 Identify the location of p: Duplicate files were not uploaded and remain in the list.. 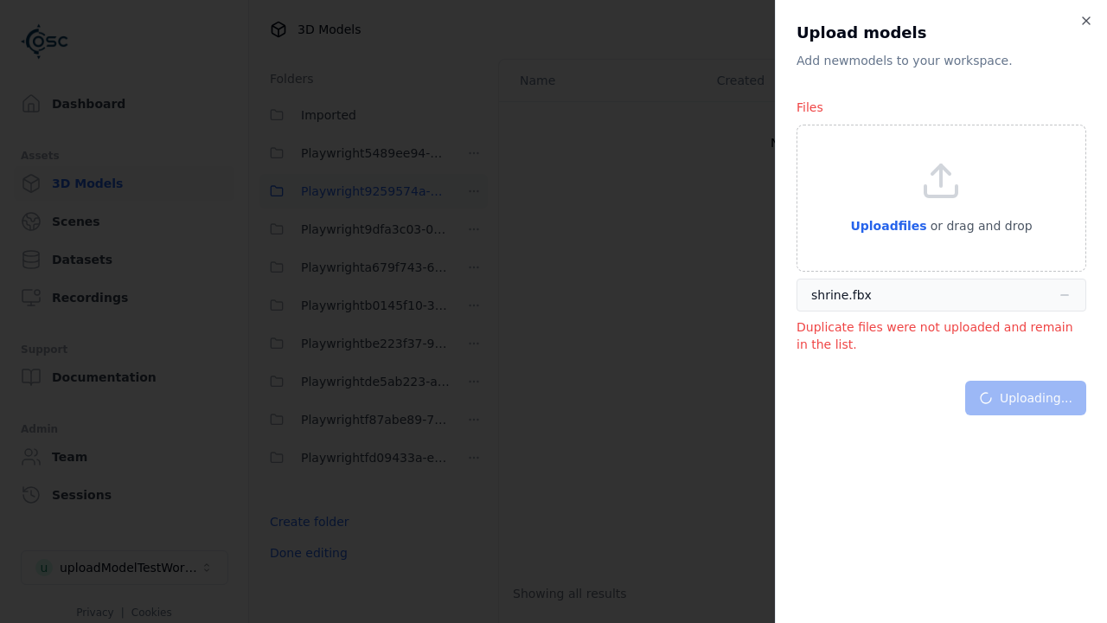
(941, 336).